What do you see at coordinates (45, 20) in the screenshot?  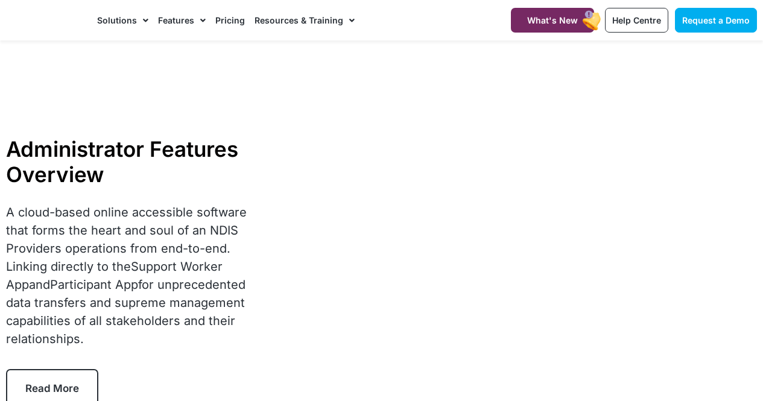 I see `img: CareMaster Logo` at bounding box center [45, 20].